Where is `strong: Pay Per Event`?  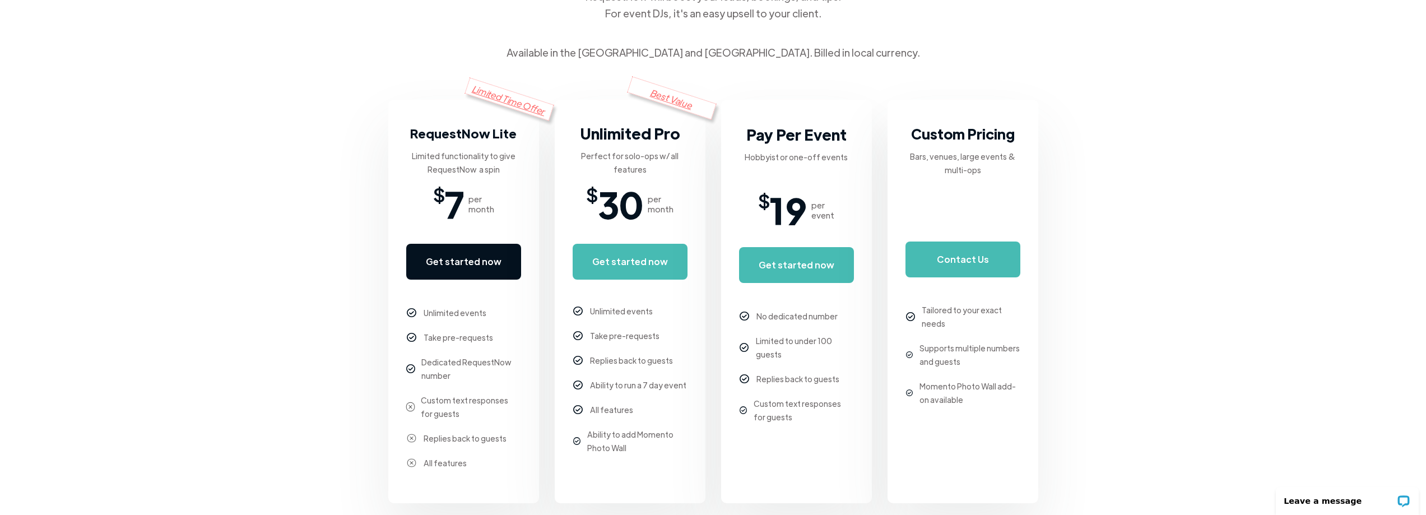
strong: Pay Per Event is located at coordinates (796, 134).